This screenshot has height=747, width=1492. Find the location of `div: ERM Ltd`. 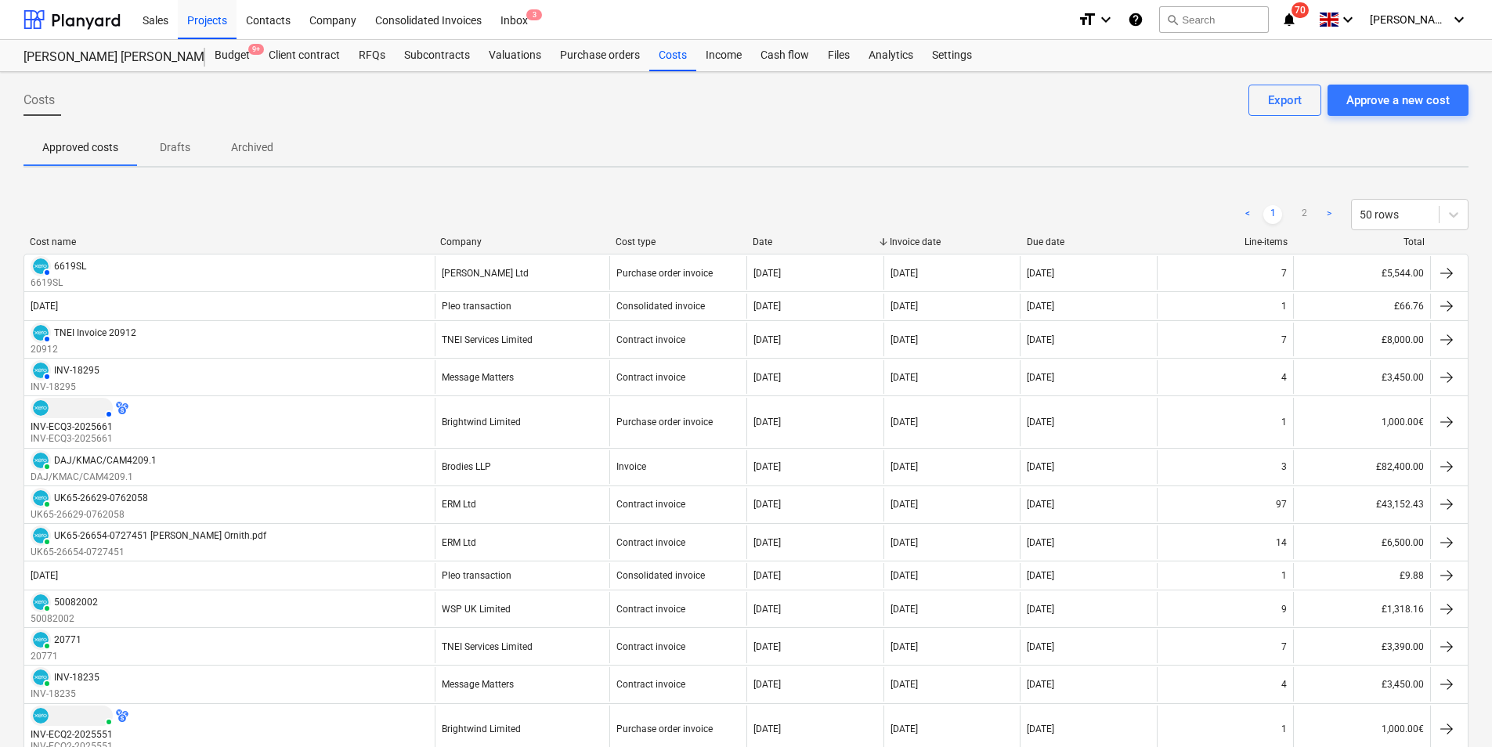

div: ERM Ltd is located at coordinates (459, 543).